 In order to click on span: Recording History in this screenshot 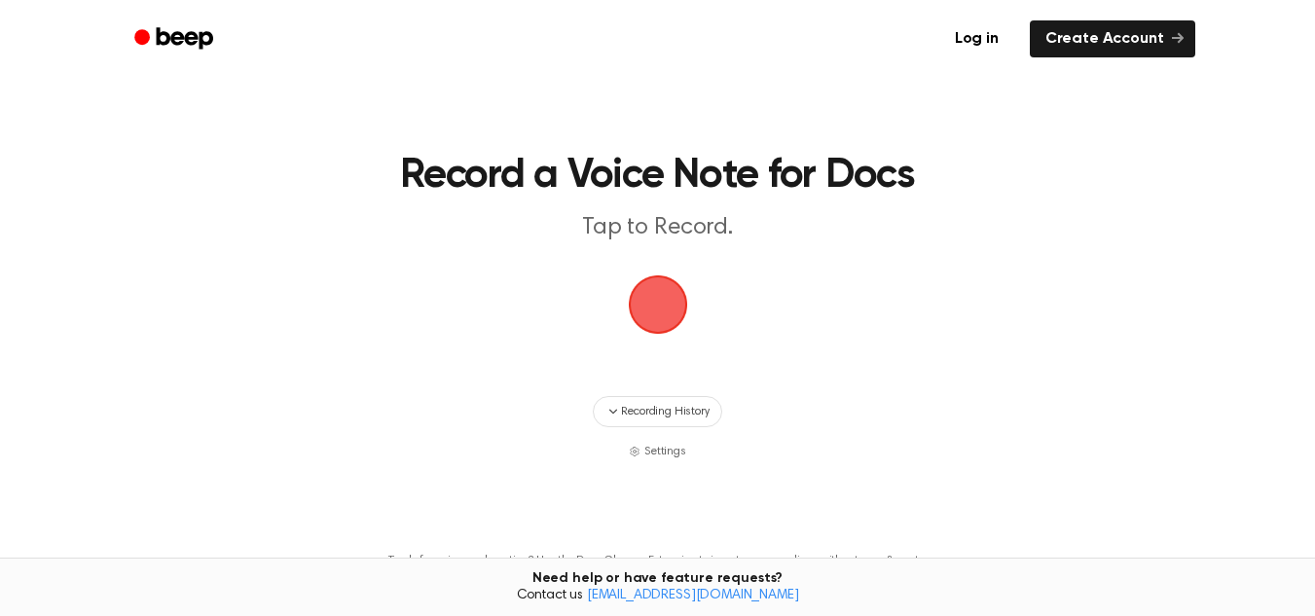, I will do `click(665, 412)`.